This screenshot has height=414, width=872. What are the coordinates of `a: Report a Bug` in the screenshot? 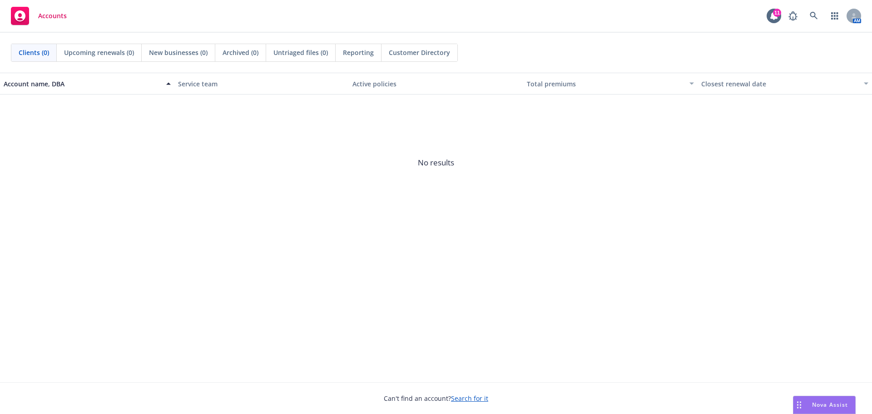 It's located at (793, 16).